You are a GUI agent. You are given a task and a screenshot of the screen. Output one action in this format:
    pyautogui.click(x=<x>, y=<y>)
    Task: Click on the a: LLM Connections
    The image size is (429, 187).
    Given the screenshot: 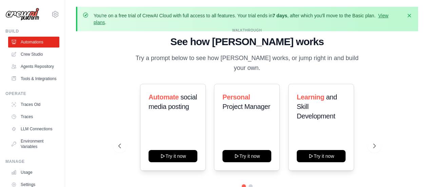 What is the action you would take?
    pyautogui.click(x=34, y=129)
    